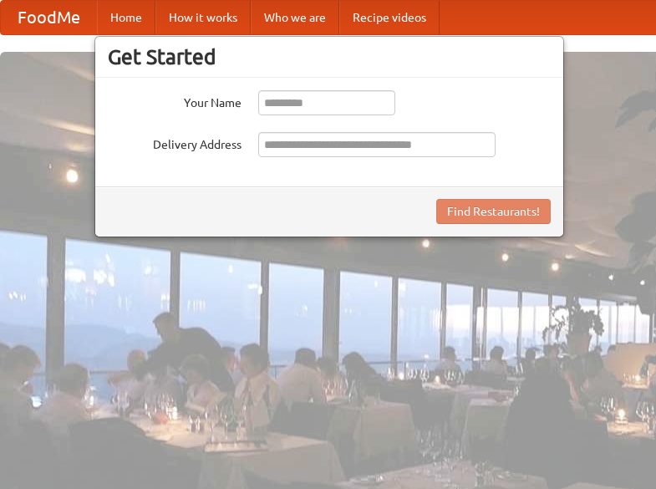  I want to click on a: Who we are, so click(295, 18).